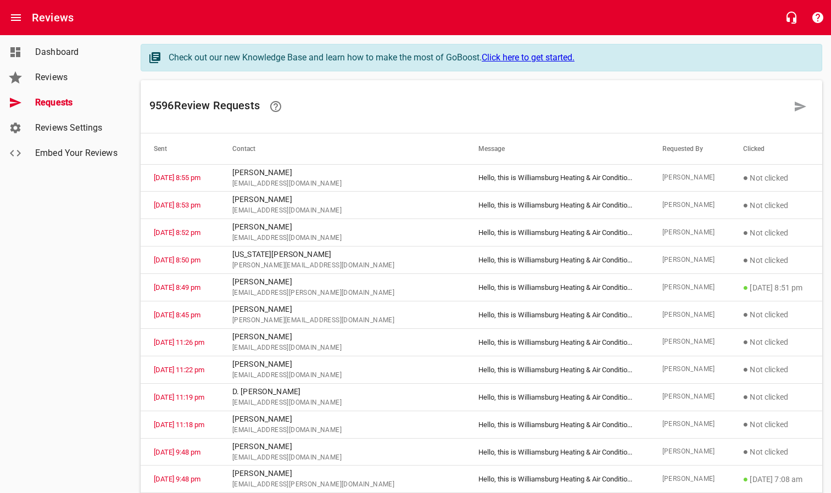  I want to click on div: Check out our new Knowledge Base and learn how to make the most of GoBoost., so click(489, 58).